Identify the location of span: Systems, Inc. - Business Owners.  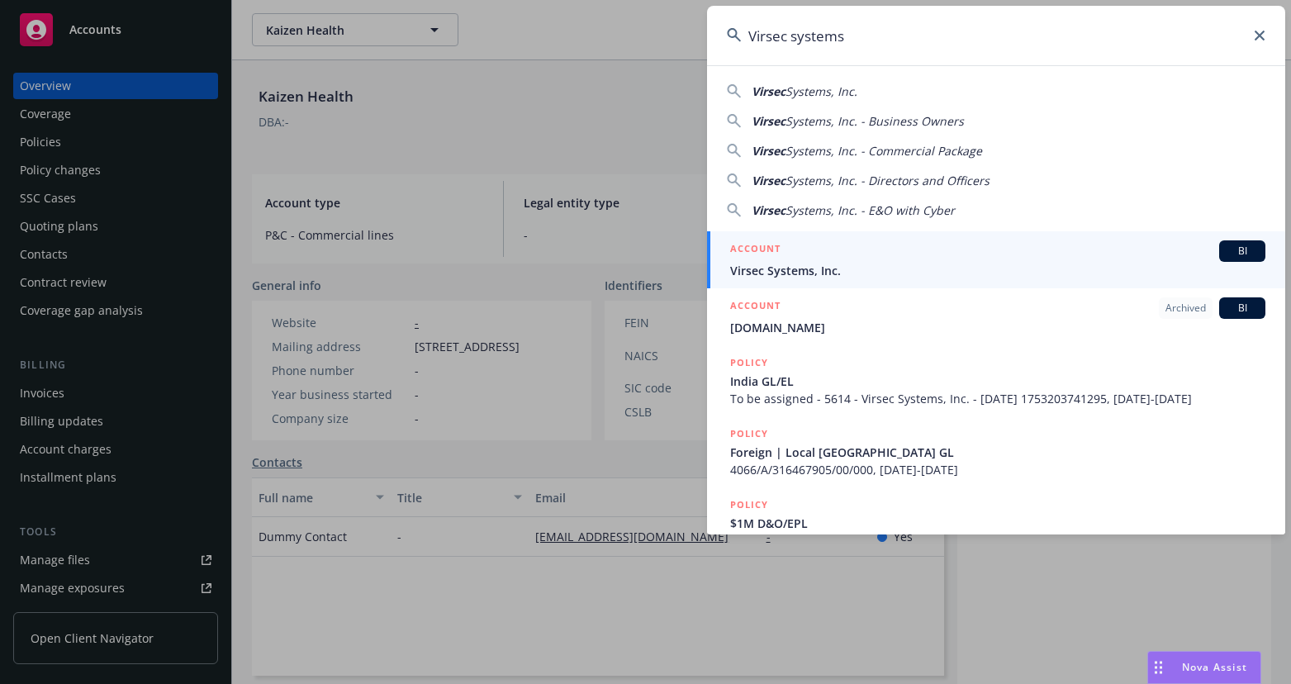
(875, 121).